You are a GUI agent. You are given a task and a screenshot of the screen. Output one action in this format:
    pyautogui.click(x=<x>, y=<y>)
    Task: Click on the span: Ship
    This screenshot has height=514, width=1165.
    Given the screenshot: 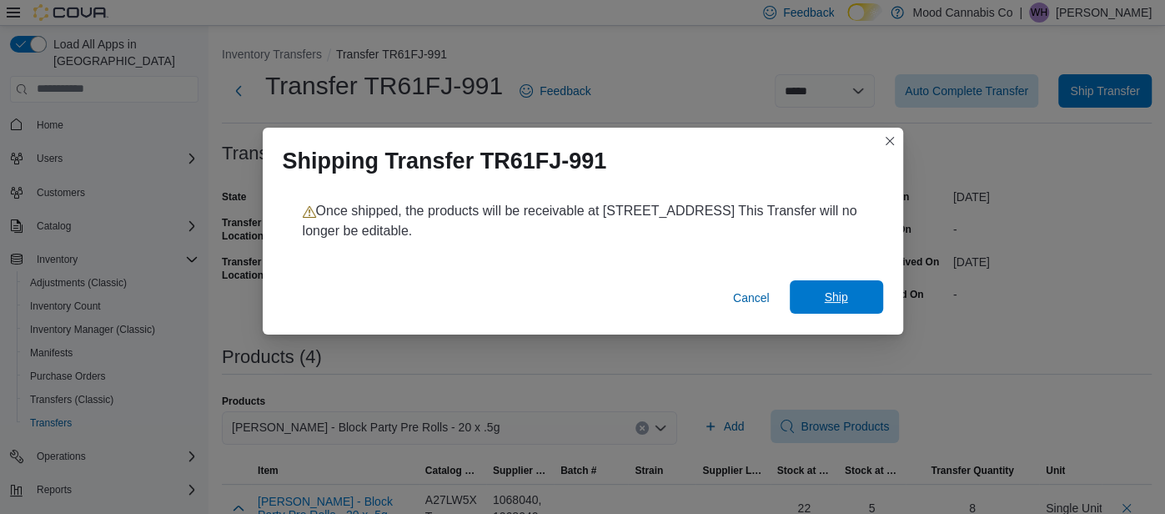 What is the action you would take?
    pyautogui.click(x=835, y=297)
    